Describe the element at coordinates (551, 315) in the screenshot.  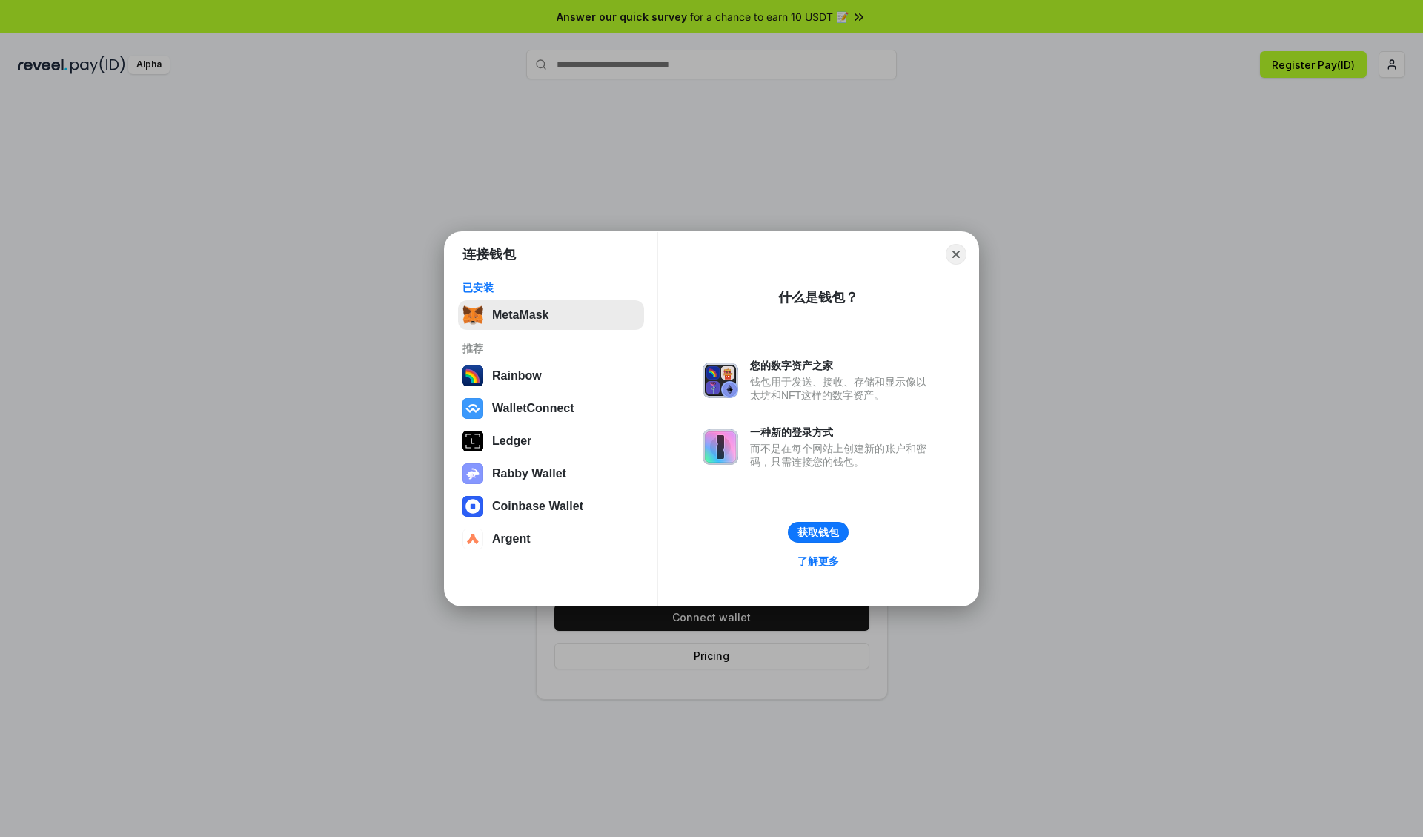
I see `button: MetaMask` at that location.